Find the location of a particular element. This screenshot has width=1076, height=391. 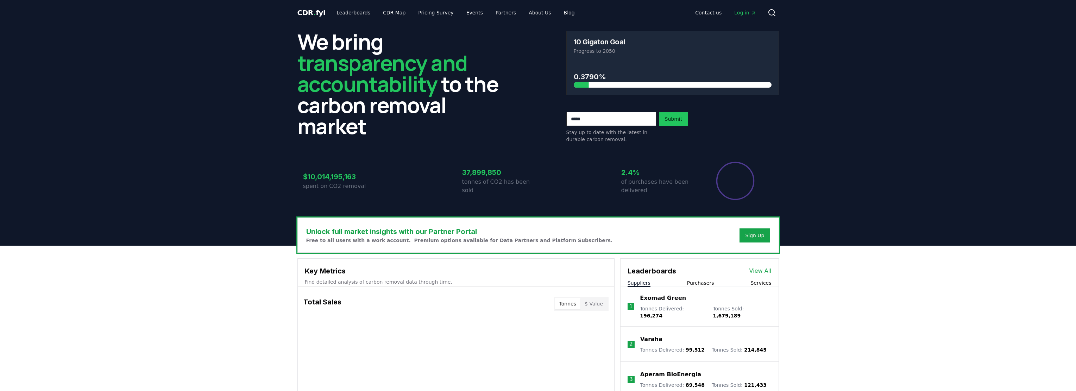

button: Tonnes is located at coordinates (568, 304).